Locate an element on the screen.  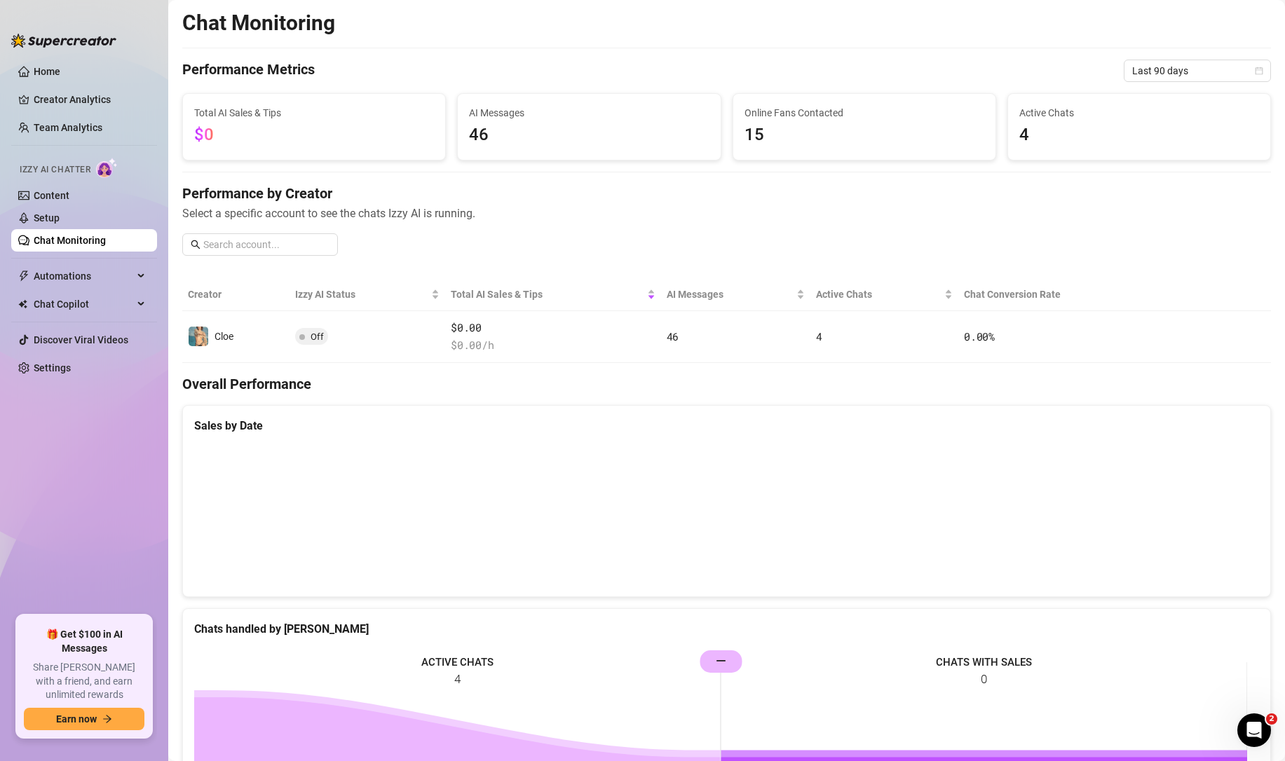
span: Last 90 days is located at coordinates (1197, 71).